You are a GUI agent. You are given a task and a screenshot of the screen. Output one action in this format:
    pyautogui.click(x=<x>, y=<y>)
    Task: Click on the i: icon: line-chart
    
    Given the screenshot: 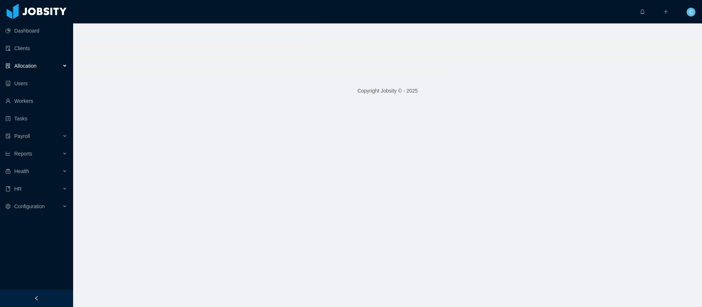 What is the action you would take?
    pyautogui.click(x=8, y=154)
    